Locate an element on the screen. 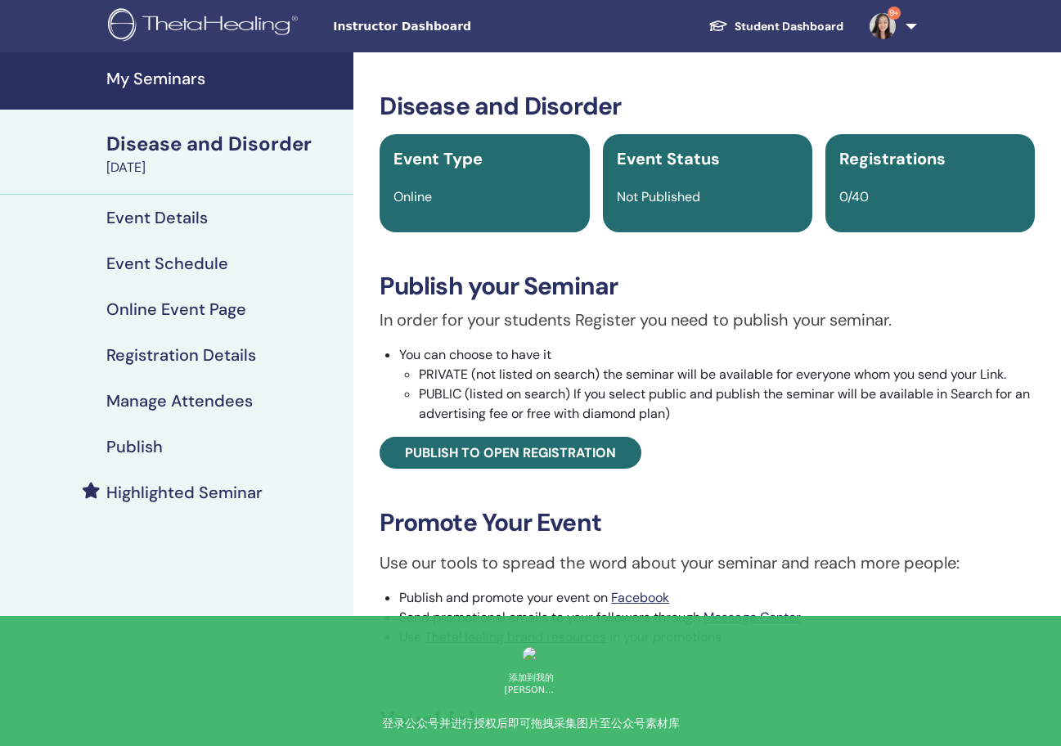 The image size is (1061, 746). a: Publish to open registration is located at coordinates (511, 453).